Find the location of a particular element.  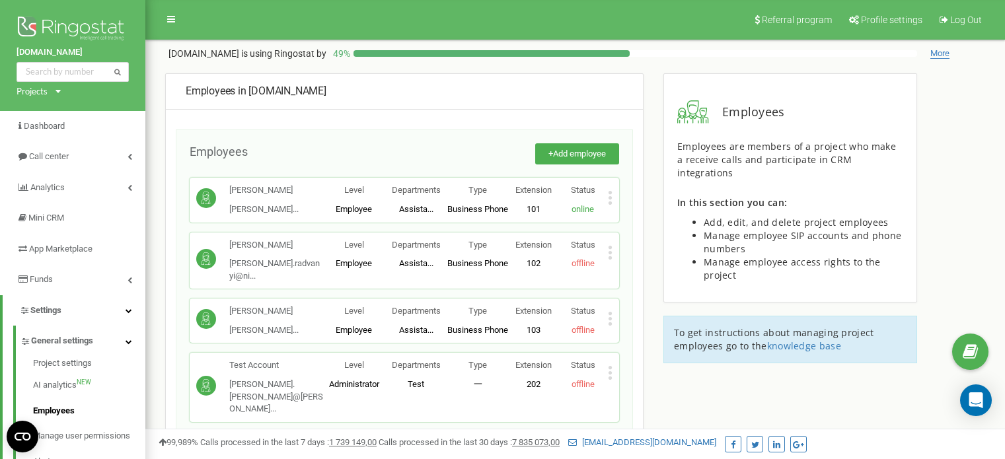

span: Profile settings is located at coordinates (891, 20).